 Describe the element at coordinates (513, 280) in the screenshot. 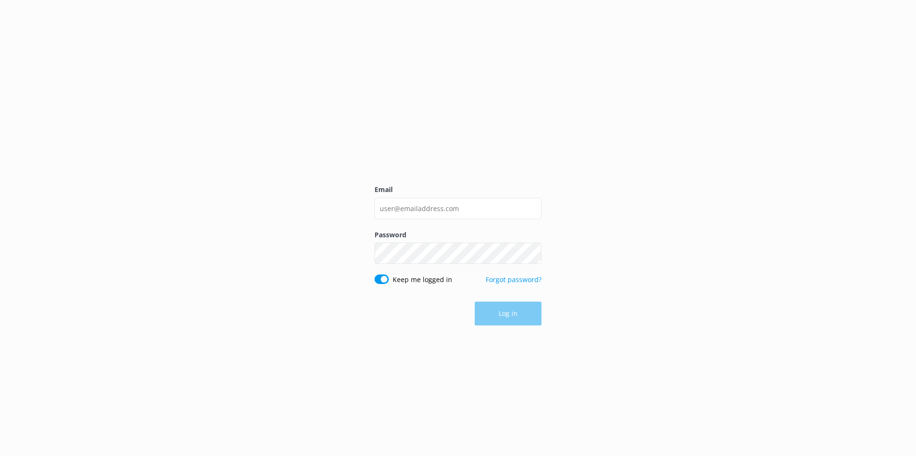

I see `a: Forgot password?` at that location.